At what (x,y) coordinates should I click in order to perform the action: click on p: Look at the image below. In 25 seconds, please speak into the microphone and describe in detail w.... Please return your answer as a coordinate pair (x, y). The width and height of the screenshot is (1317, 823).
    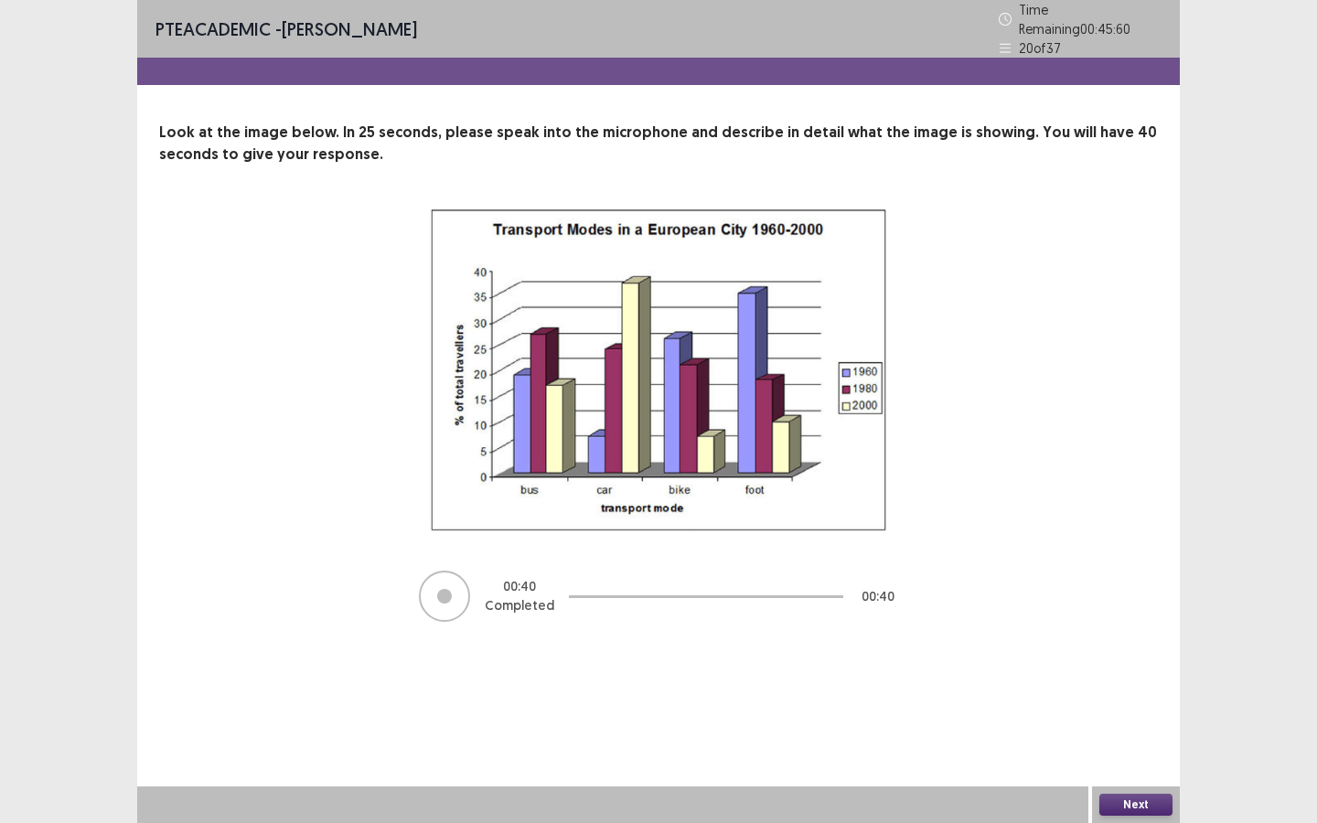
    Looking at the image, I should click on (658, 144).